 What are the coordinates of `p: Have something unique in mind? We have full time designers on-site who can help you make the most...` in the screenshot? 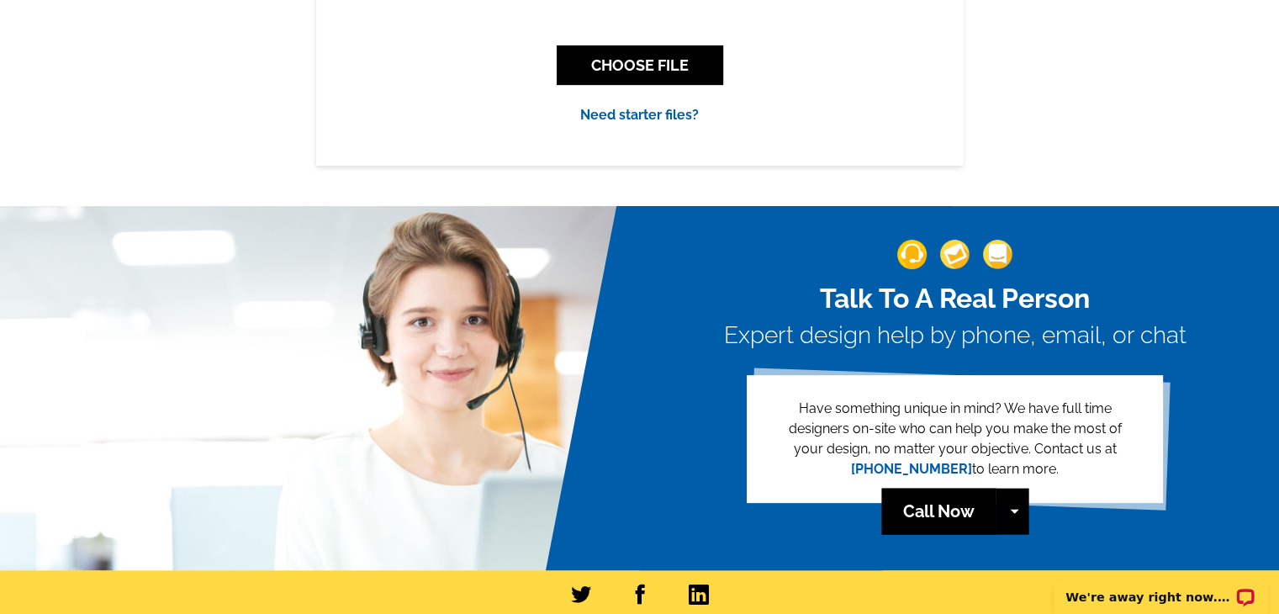 It's located at (955, 439).